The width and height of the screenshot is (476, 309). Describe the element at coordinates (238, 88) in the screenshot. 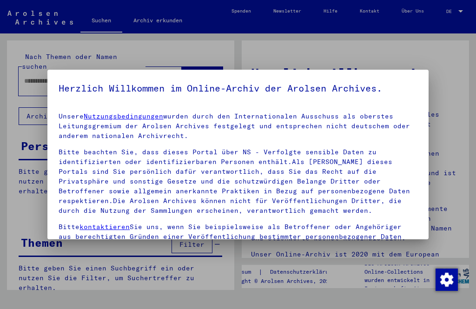

I see `h5: Herzlich Willkommen im Online-Archiv der Arolsen Archives.` at that location.